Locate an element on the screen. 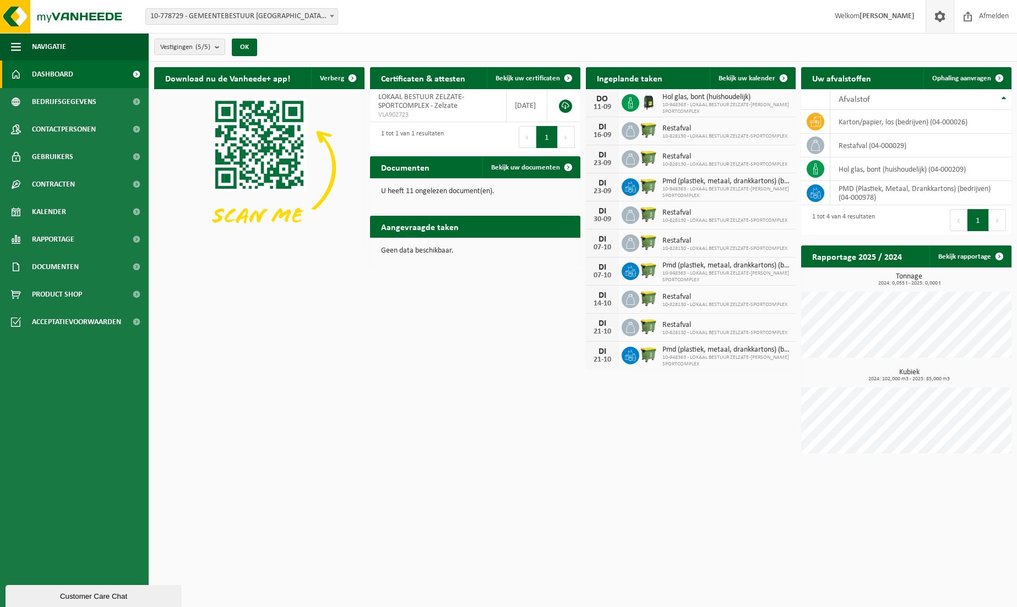  a: Ophaling aanvragen is located at coordinates (967, 78).